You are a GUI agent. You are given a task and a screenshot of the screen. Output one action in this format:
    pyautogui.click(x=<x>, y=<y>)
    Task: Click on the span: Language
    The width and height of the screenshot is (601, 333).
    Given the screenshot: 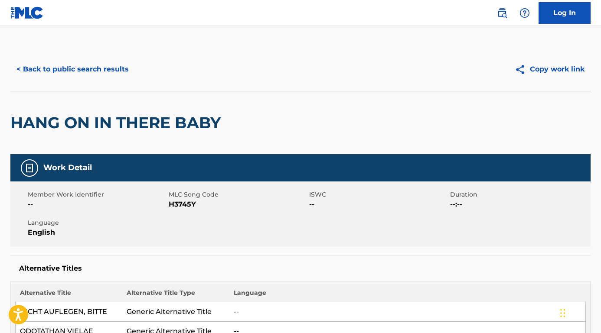 What is the action you would take?
    pyautogui.click(x=97, y=223)
    